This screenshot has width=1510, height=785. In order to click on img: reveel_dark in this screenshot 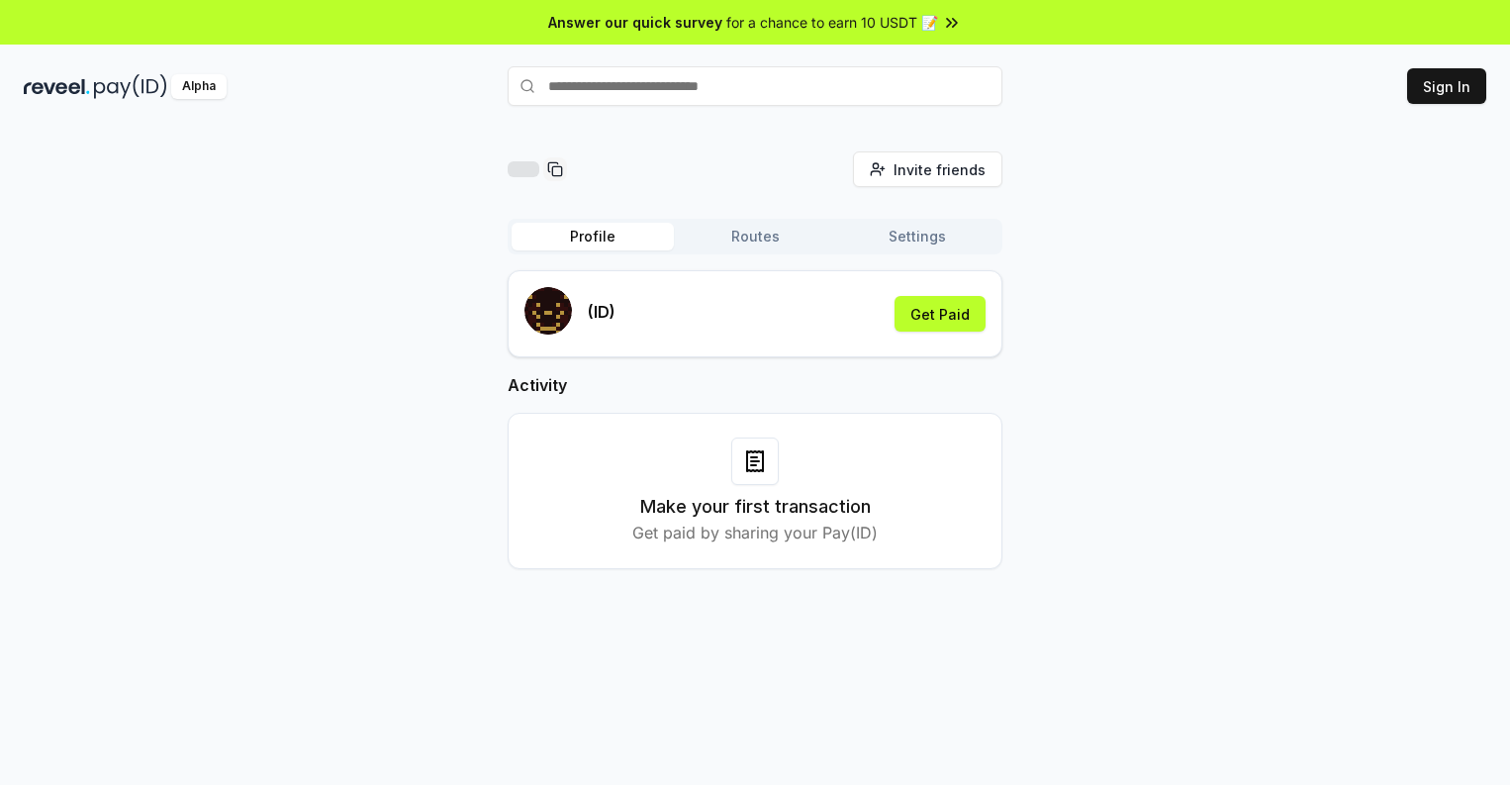, I will do `click(56, 86)`.